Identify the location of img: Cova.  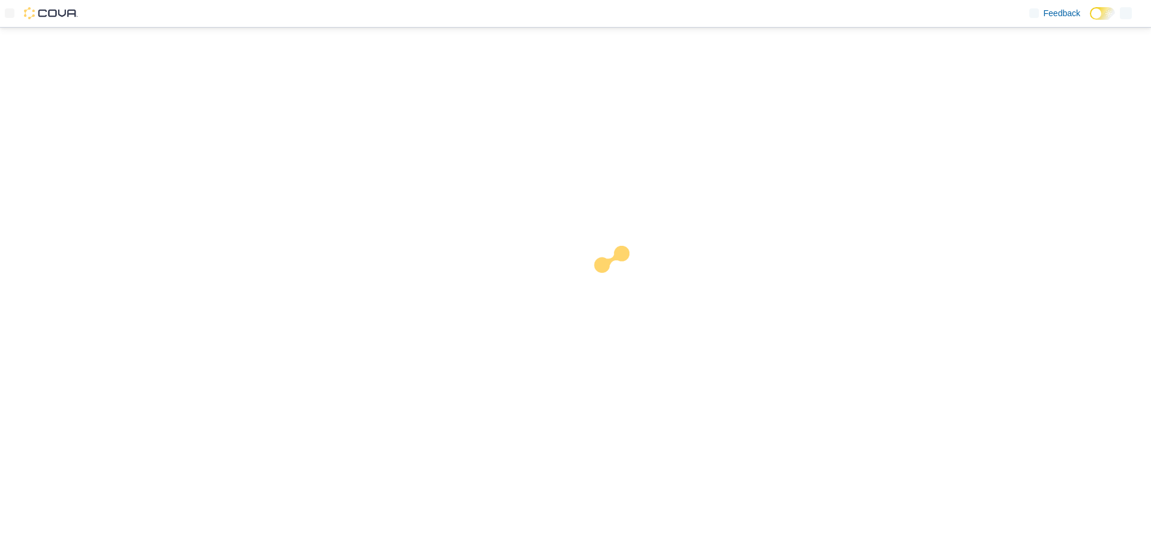
(51, 13).